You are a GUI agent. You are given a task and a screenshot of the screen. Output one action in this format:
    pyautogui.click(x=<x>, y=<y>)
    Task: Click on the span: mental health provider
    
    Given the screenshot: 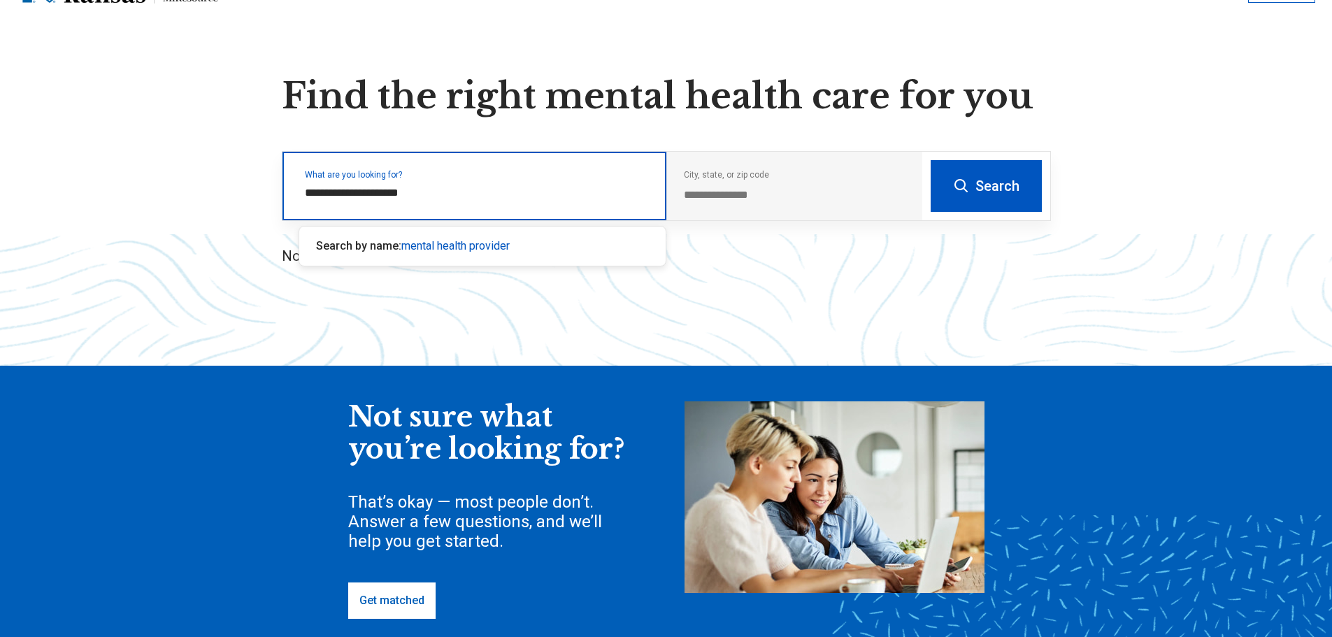 What is the action you would take?
    pyautogui.click(x=455, y=245)
    